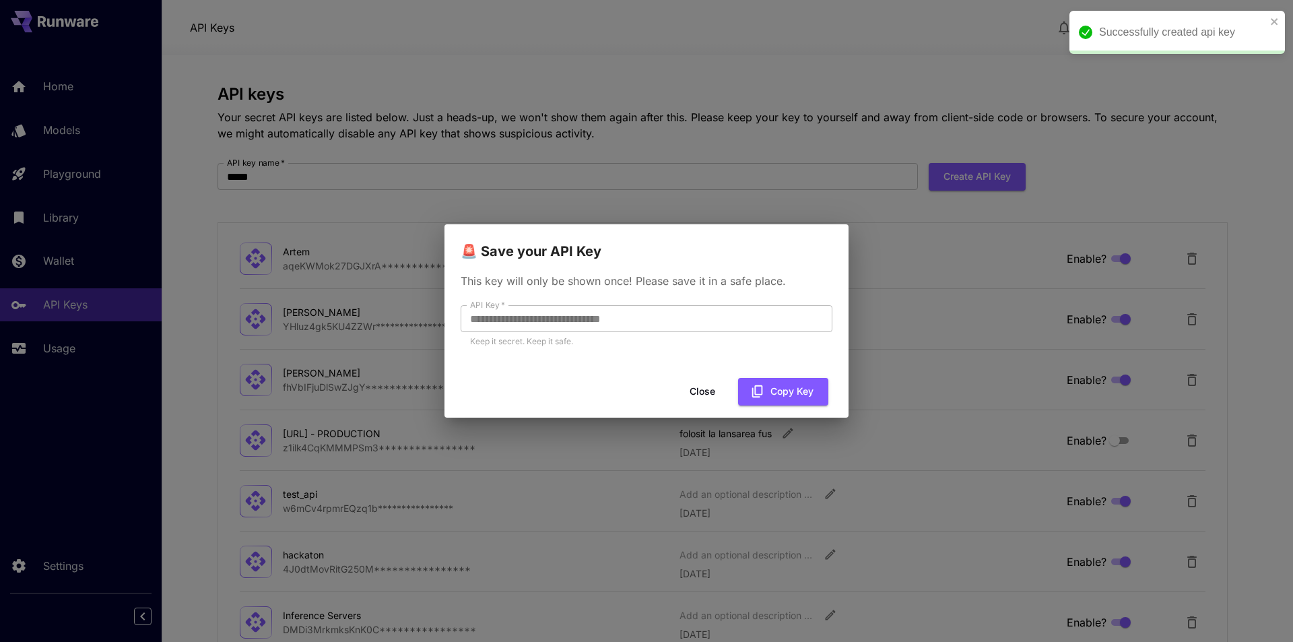 The height and width of the screenshot is (642, 1293). Describe the element at coordinates (783, 391) in the screenshot. I see `button: Copy Key` at that location.